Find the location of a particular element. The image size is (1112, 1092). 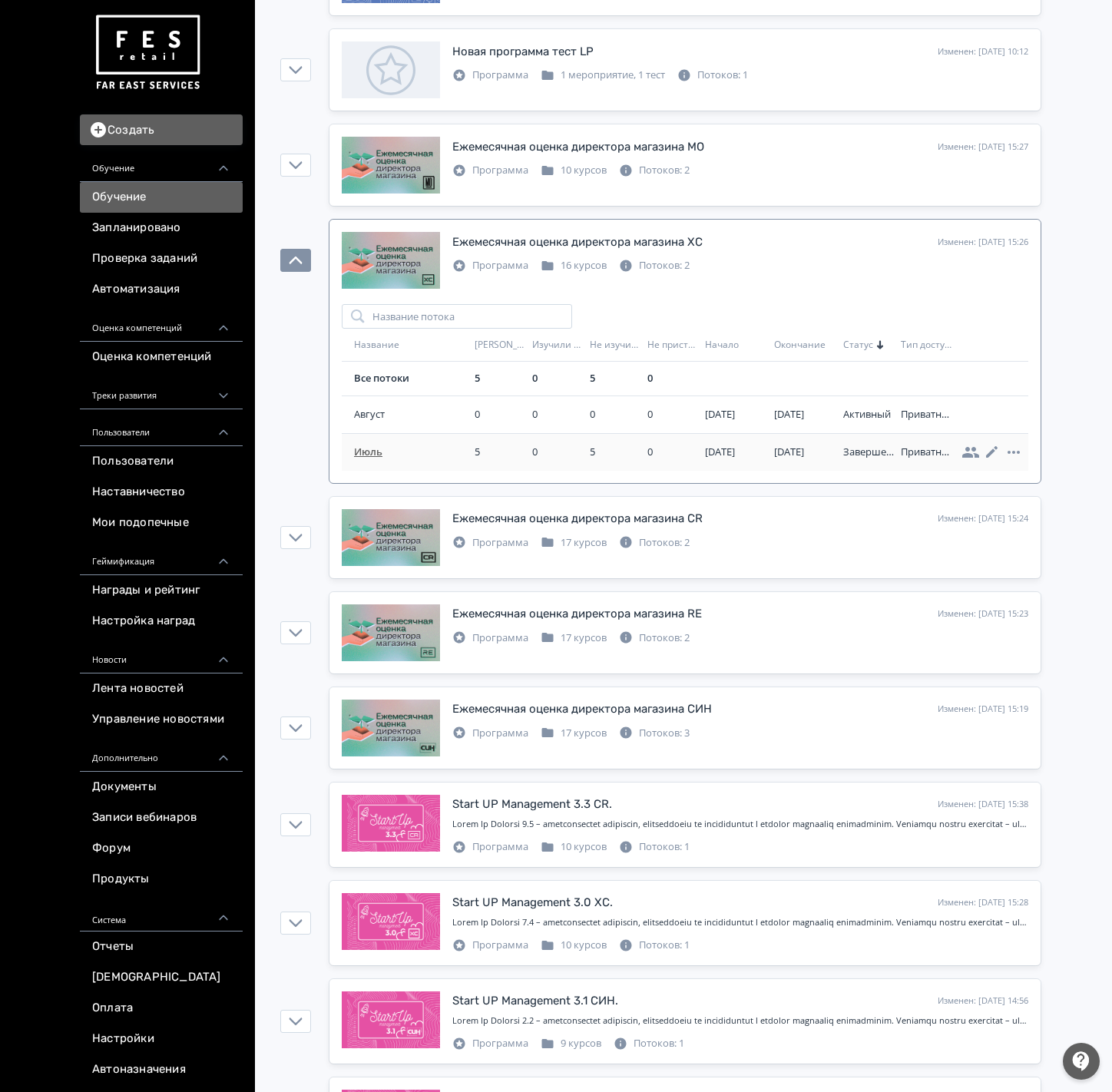

div: 24 июля 2025 is located at coordinates (737, 452).